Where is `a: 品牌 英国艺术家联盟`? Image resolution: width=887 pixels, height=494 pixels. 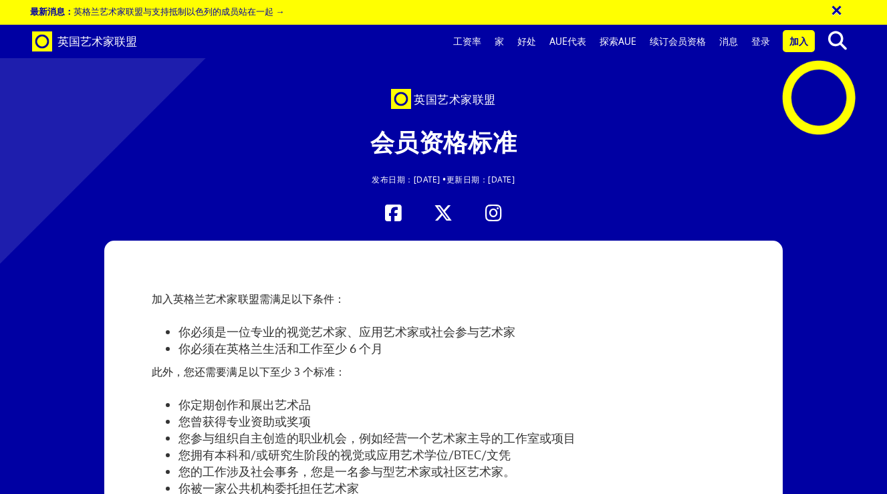 a: 品牌 英国艺术家联盟 is located at coordinates (84, 41).